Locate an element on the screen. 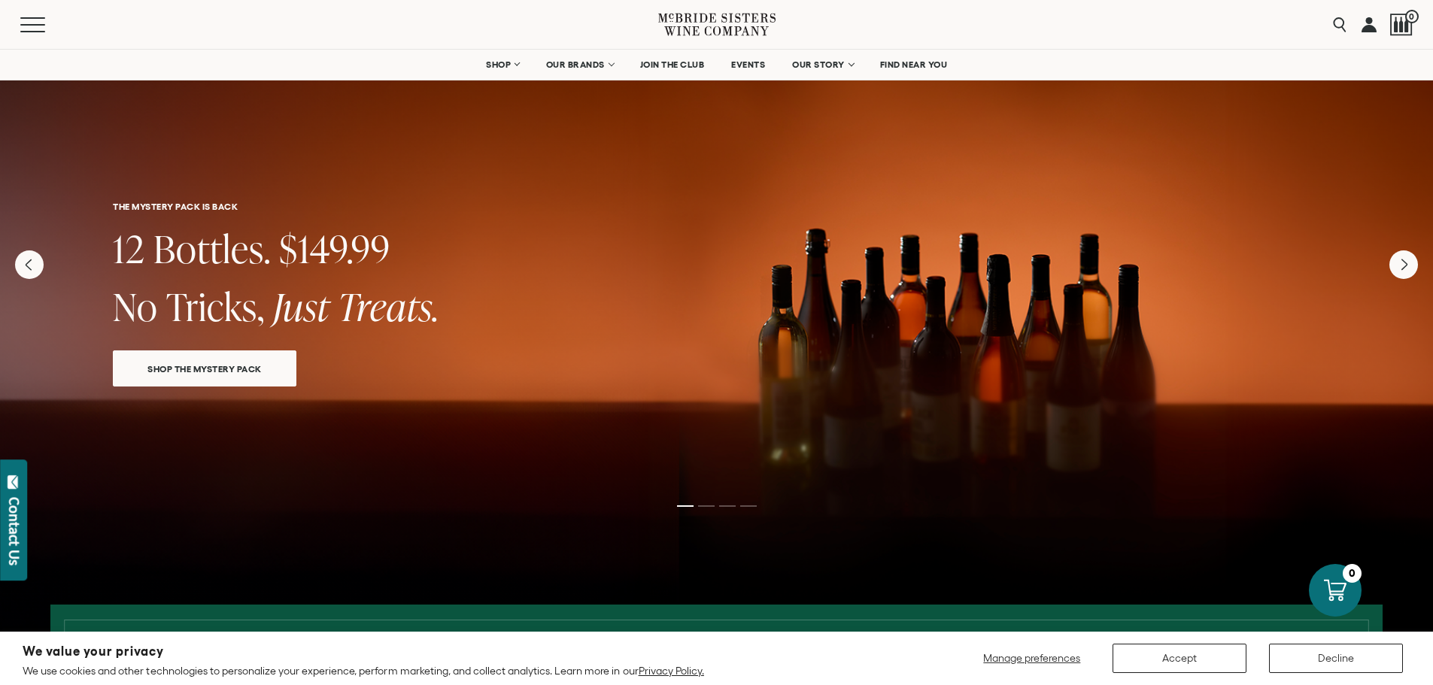 The width and height of the screenshot is (1433, 685). li: Page dot 2 is located at coordinates (707, 506).